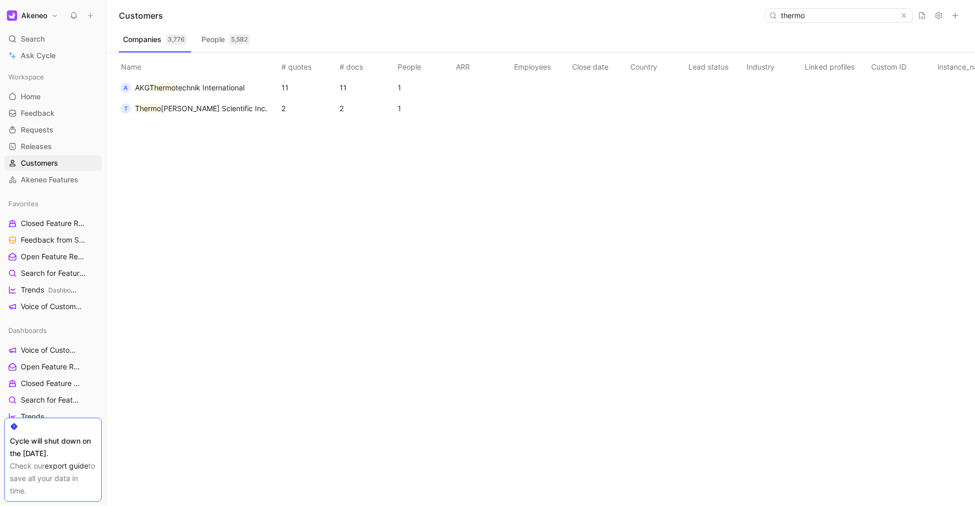  I want to click on a: Feedback, so click(53, 113).